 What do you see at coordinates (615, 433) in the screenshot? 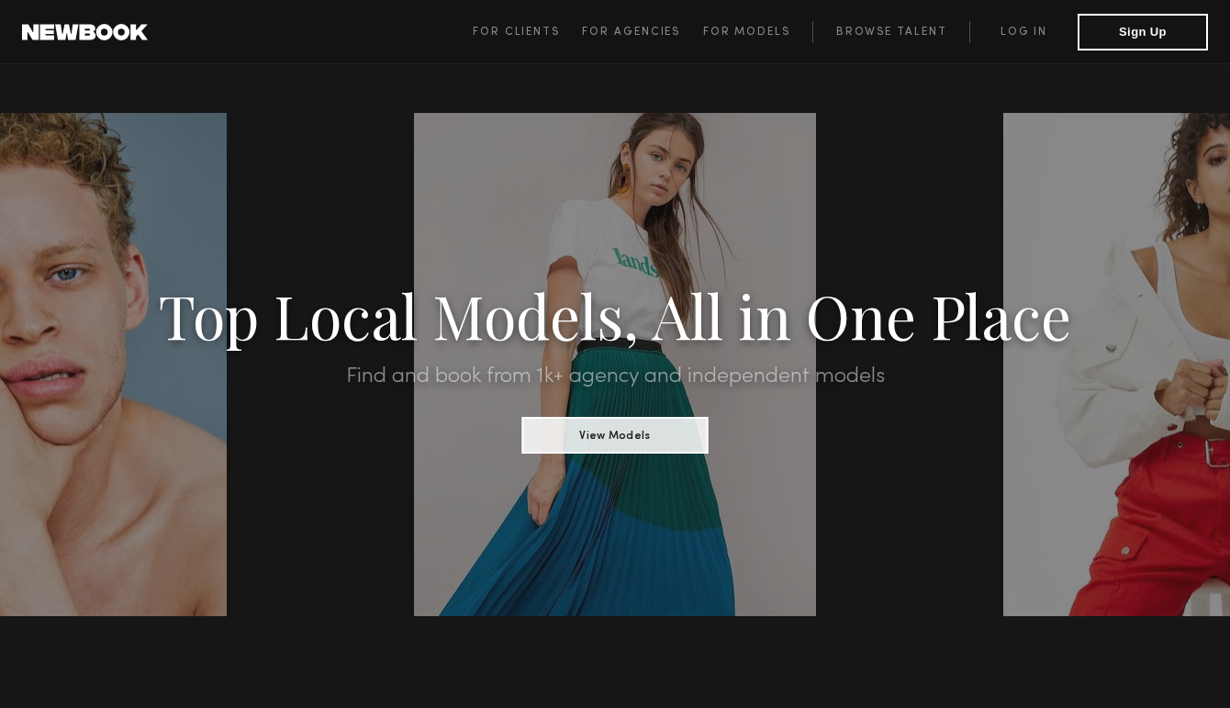
I see `a: View Models` at bounding box center [615, 433].